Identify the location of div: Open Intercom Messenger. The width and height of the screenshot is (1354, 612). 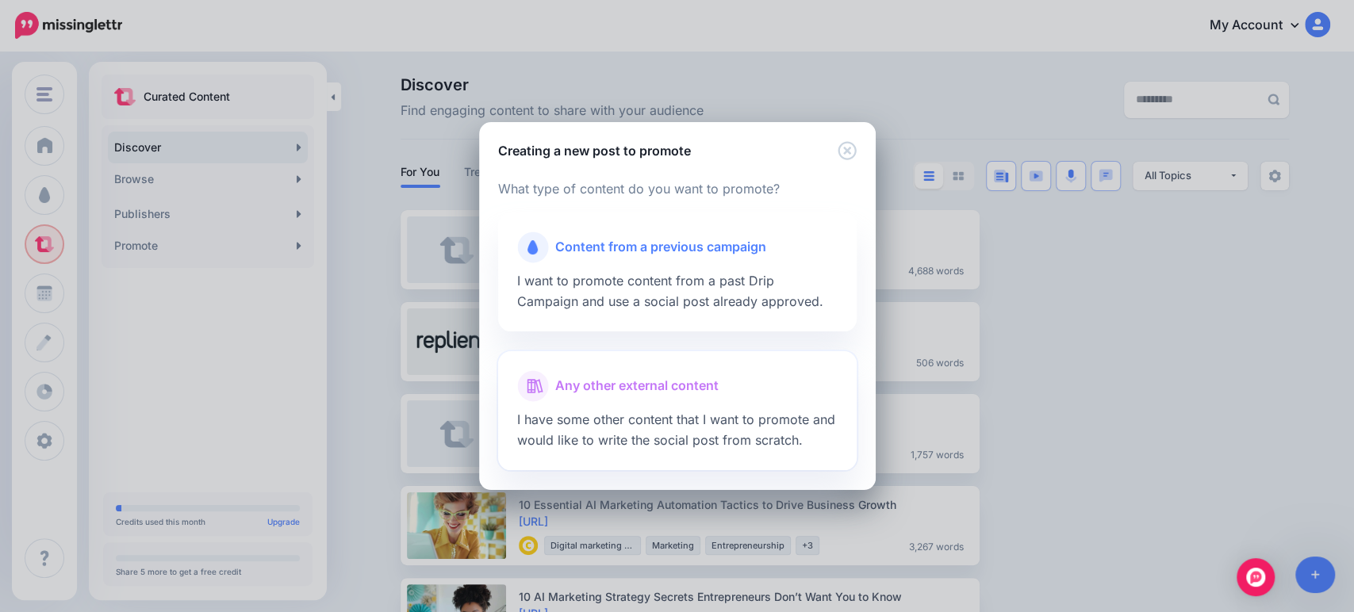
(1256, 577).